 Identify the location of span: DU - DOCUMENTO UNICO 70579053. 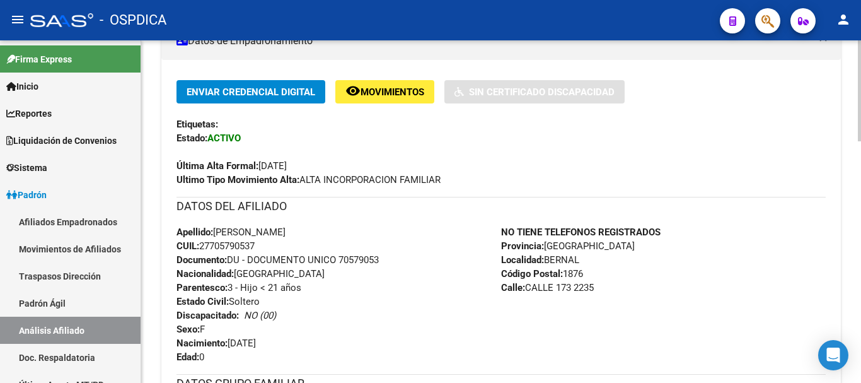
(277, 260).